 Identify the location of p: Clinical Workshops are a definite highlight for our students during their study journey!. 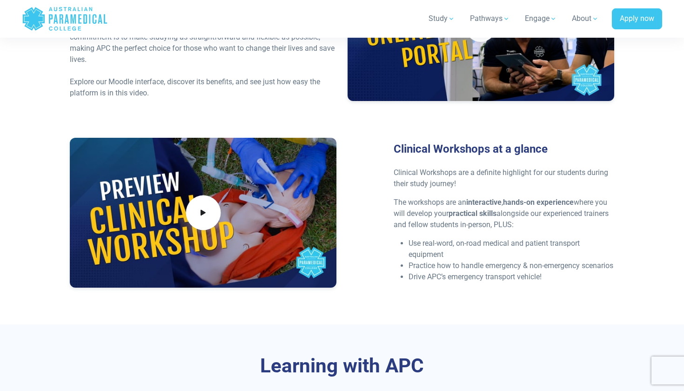
(504, 178).